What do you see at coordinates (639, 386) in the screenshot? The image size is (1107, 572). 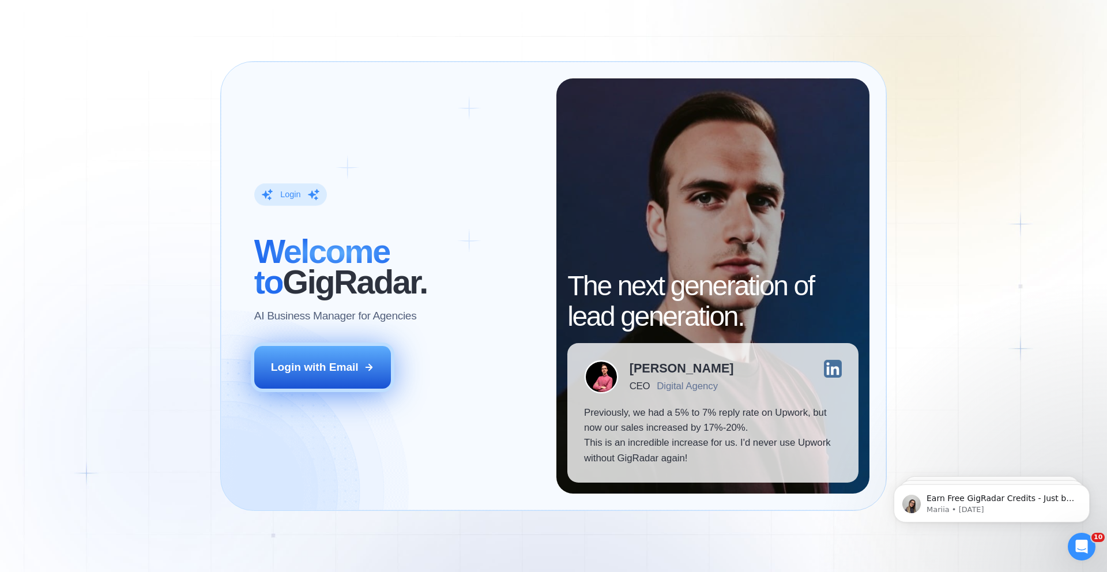 I see `div: CEO` at bounding box center [639, 386].